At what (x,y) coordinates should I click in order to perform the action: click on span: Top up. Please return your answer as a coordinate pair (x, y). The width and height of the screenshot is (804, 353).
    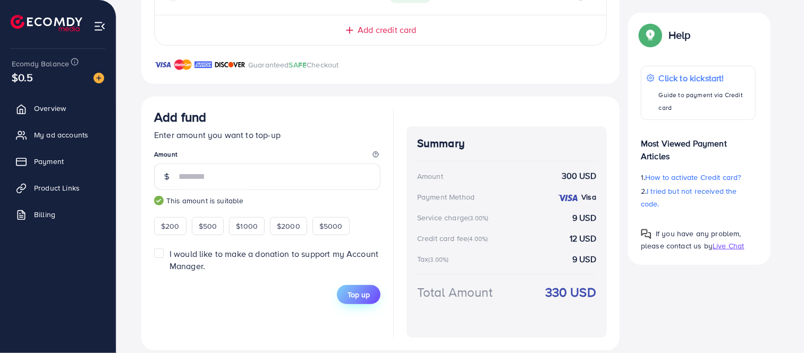
    Looking at the image, I should click on (359, 295).